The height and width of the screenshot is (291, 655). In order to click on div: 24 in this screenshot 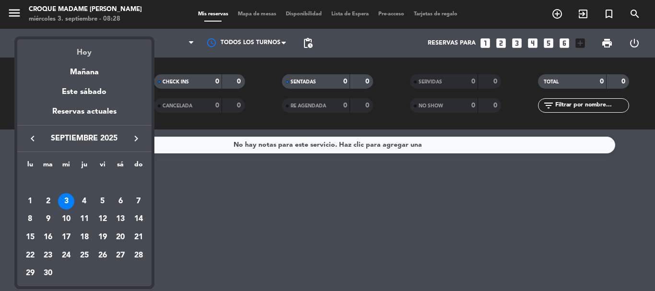, I will do `click(66, 256)`.